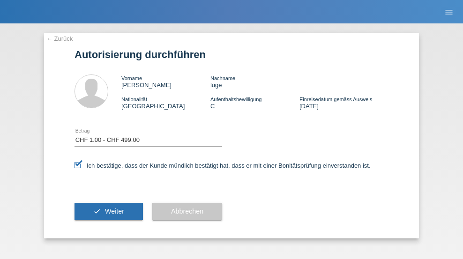 The image size is (463, 259). I want to click on a: ← Zurück, so click(59, 38).